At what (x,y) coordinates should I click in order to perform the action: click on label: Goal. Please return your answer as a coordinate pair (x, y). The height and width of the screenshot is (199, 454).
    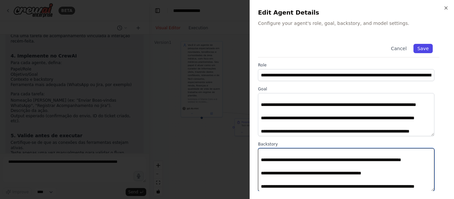
    Looking at the image, I should click on (349, 89).